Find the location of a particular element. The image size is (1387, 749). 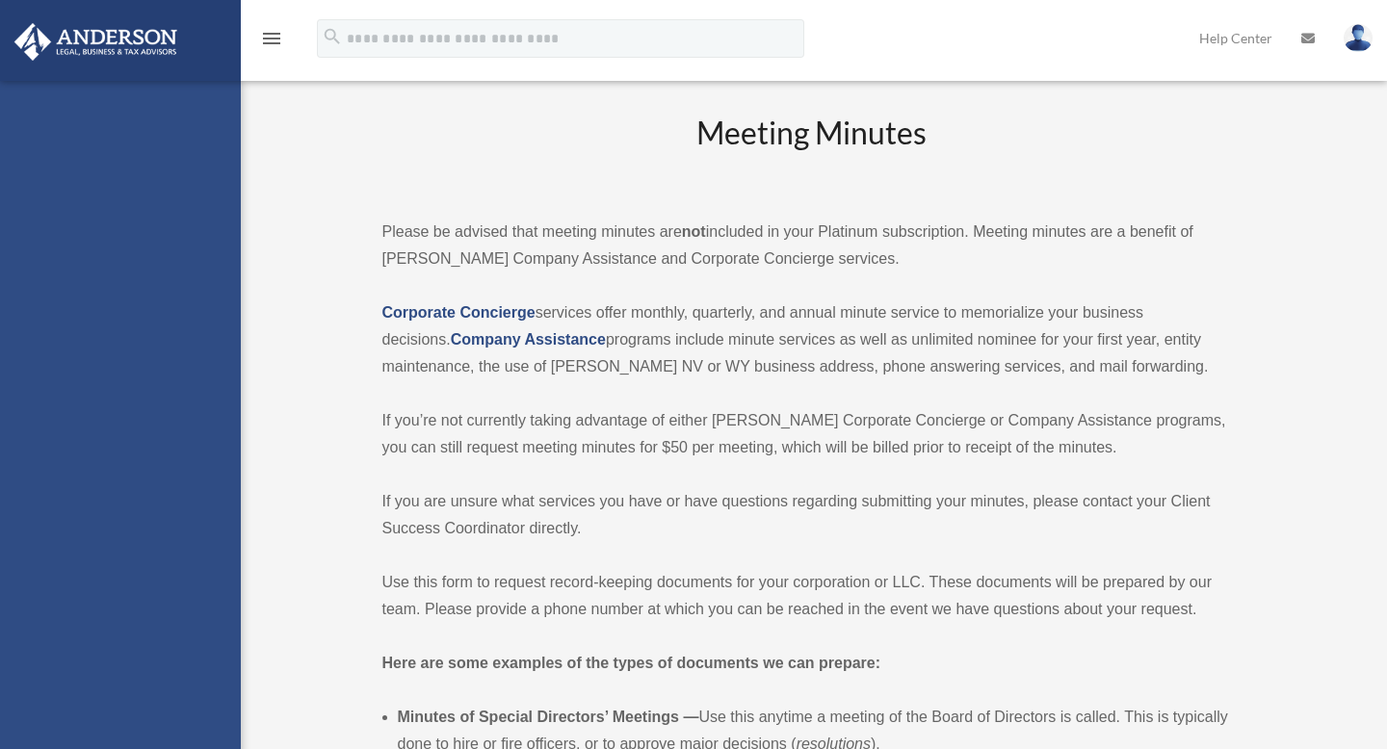

a: menu is located at coordinates (272, 41).